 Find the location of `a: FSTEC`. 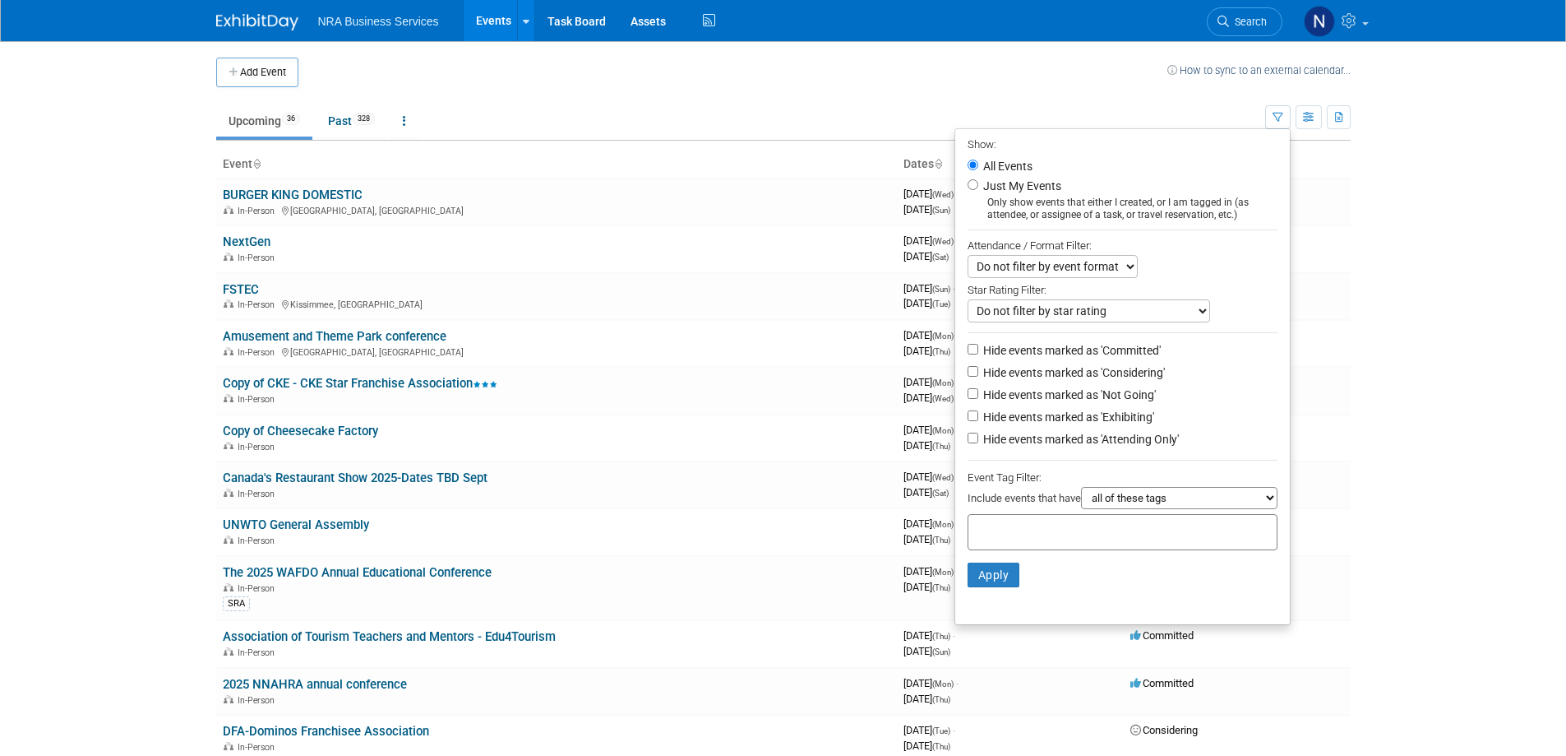

a: FSTEC is located at coordinates (241, 289).